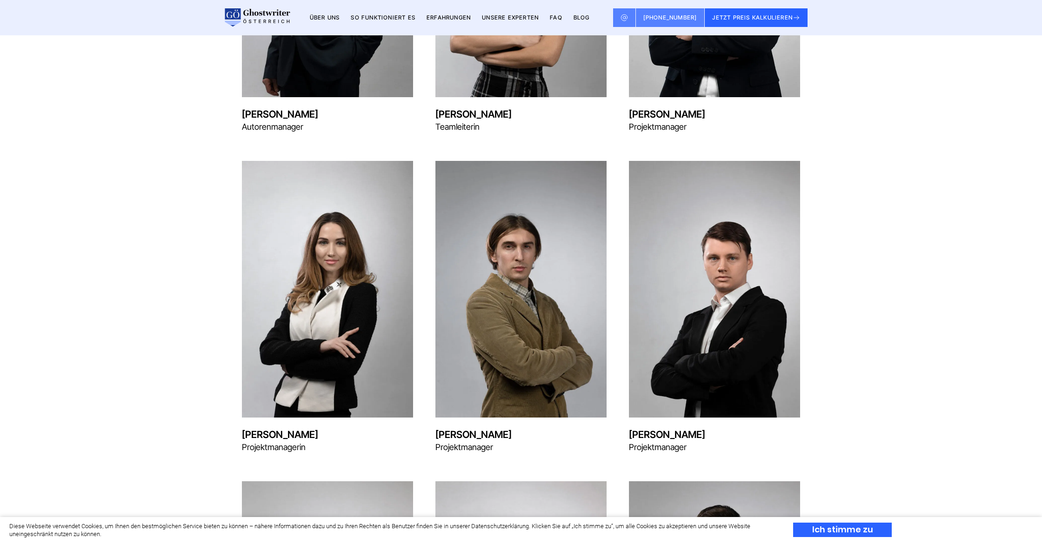 Image resolution: width=1042 pixels, height=544 pixels. Describe the element at coordinates (328, 289) in the screenshot. I see `img: Mathilda Sussman` at that location.